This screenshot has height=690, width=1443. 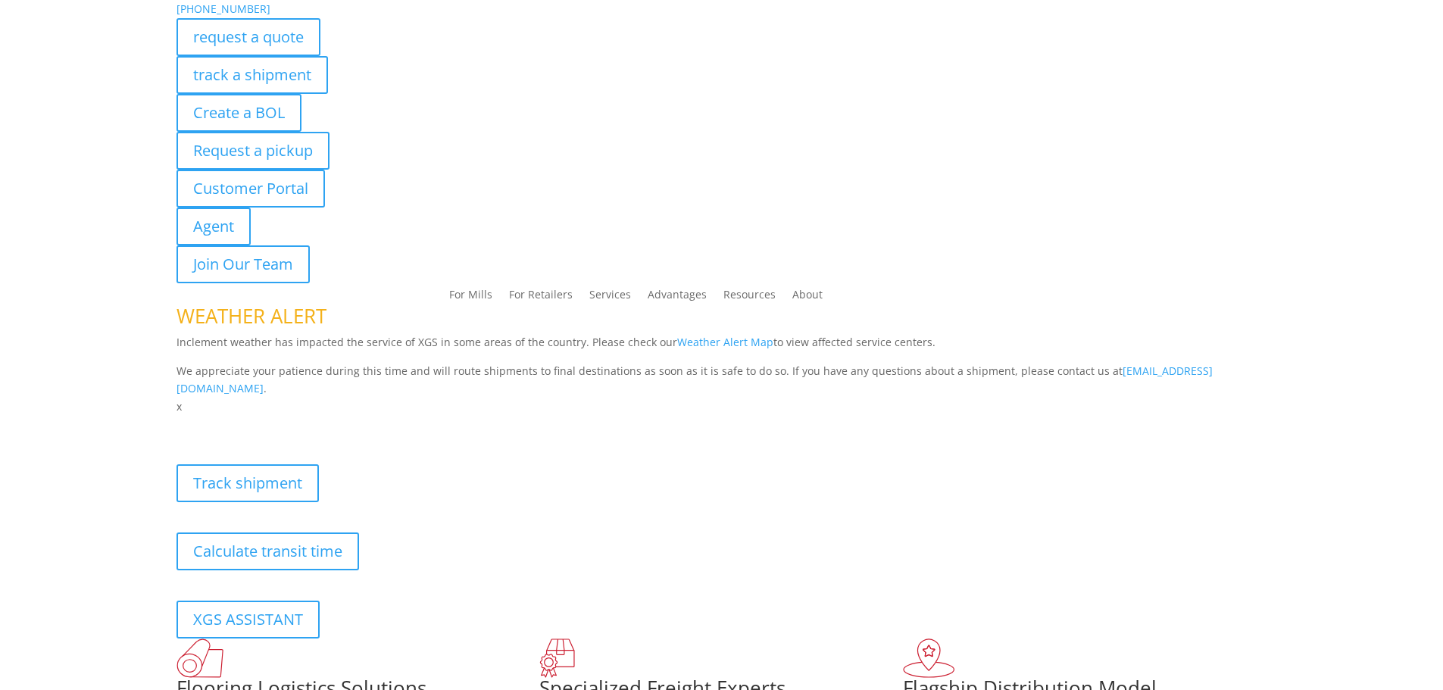 What do you see at coordinates (345, 425) in the screenshot?
I see `b: Visibility, transparency, and control for your entire supply chain.` at bounding box center [345, 425].